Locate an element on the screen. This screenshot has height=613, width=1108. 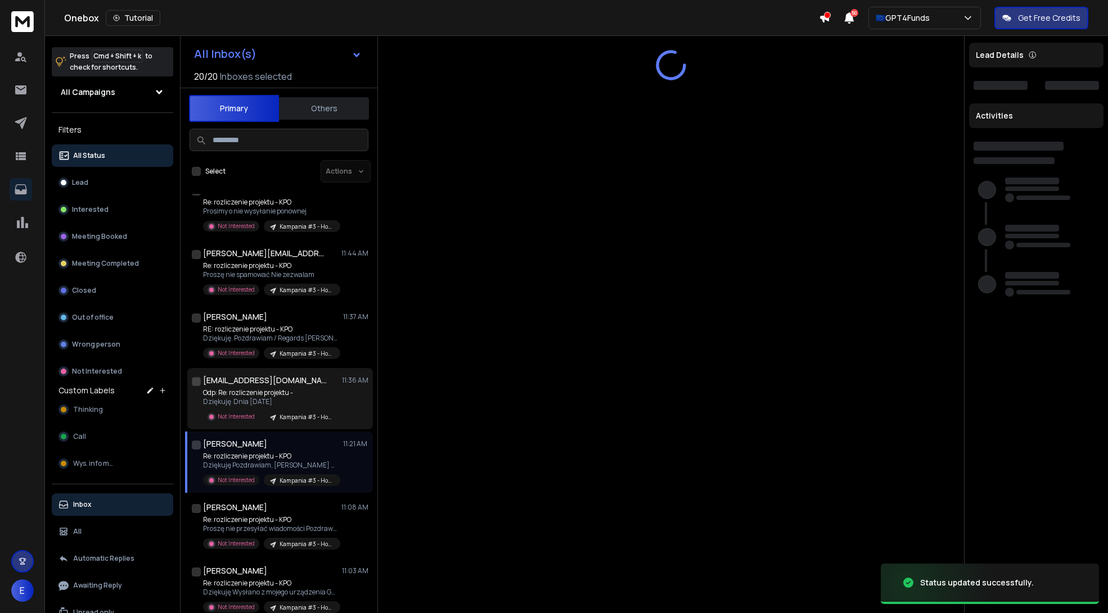
div: Activities is located at coordinates (1036, 116).